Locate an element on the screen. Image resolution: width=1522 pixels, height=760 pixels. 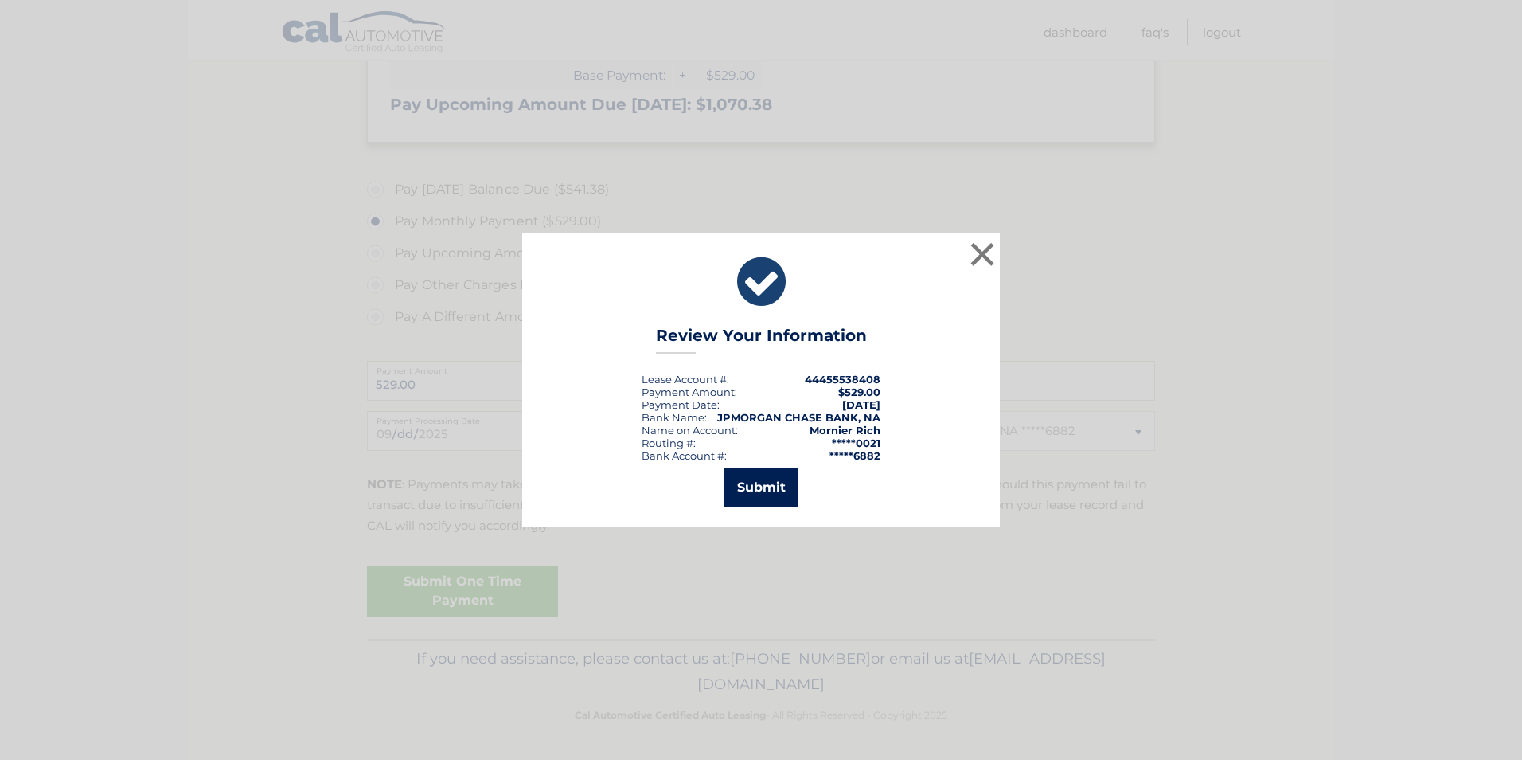
h3: Review Your Information is located at coordinates (761, 339).